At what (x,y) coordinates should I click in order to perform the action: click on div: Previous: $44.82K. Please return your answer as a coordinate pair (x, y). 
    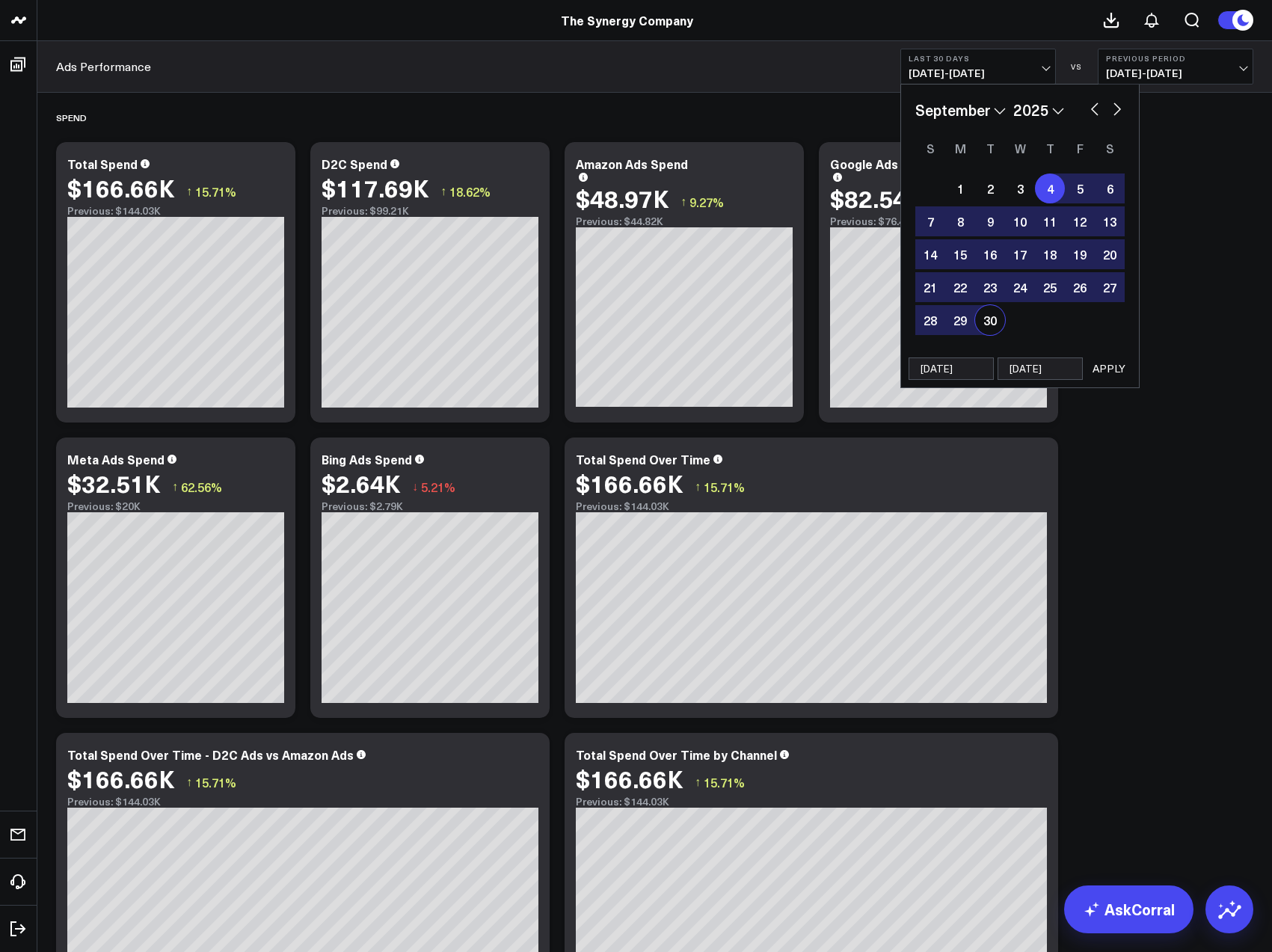
    Looking at the image, I should click on (684, 221).